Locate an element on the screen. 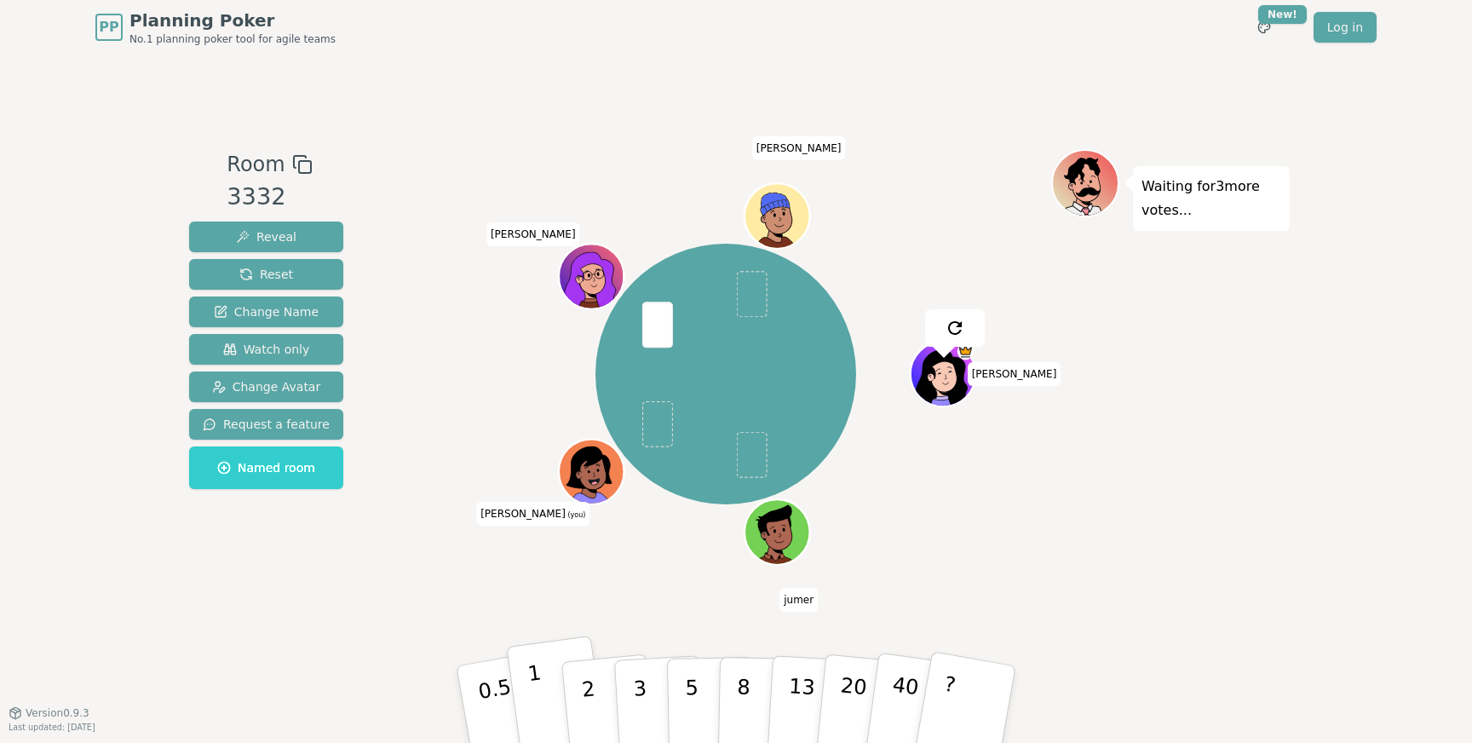 Image resolution: width=1472 pixels, height=743 pixels. span: Planning Poker is located at coordinates (232, 20).